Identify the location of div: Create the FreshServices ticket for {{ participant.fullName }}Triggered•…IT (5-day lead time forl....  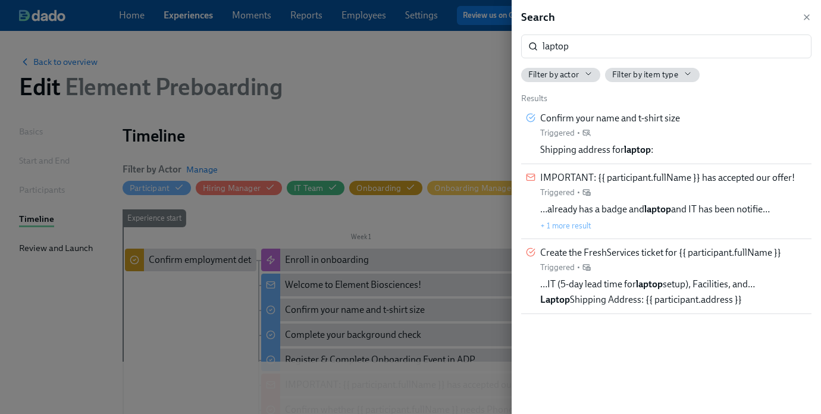
(666, 277).